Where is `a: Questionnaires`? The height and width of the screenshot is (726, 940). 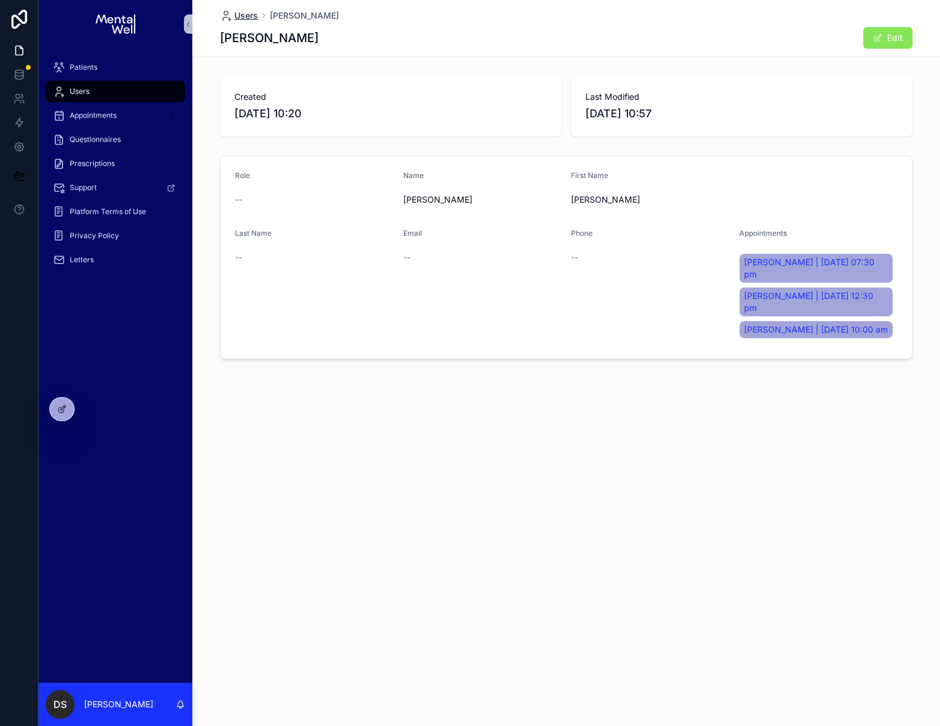 a: Questionnaires is located at coordinates (115, 139).